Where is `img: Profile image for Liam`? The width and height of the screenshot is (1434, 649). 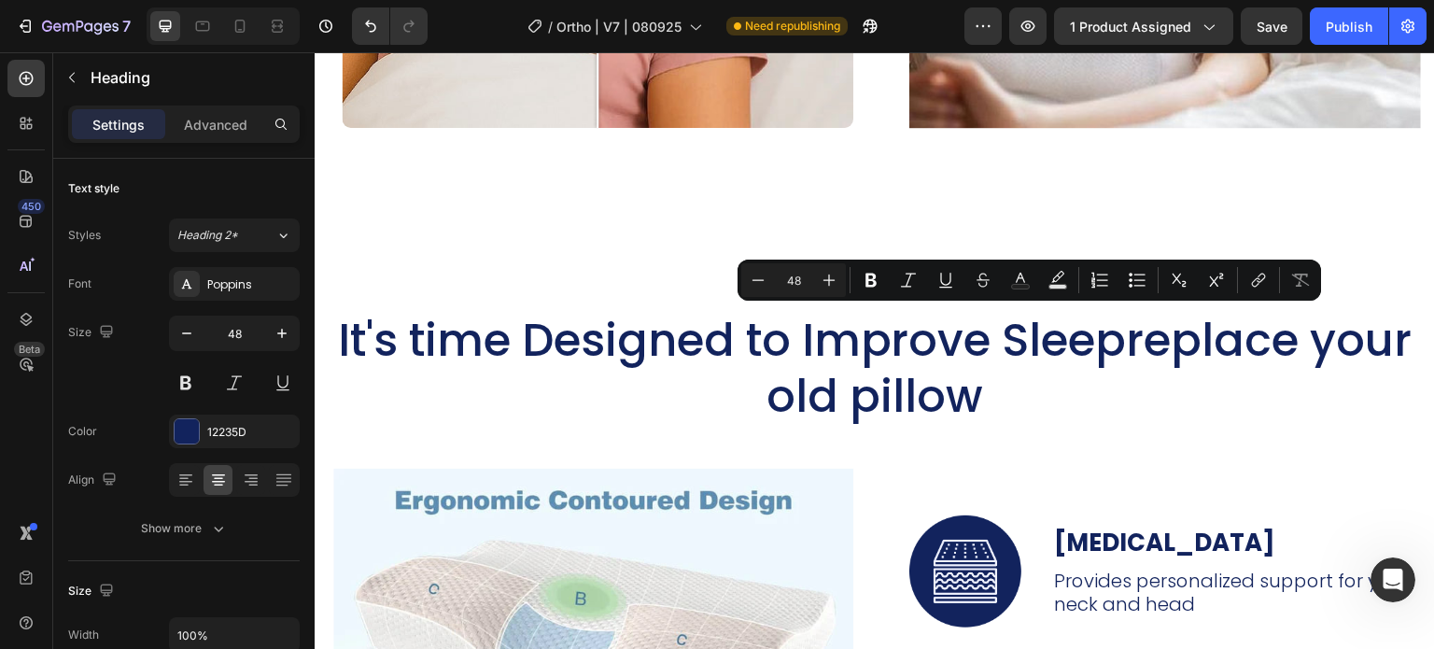 img: Profile image for Liam is located at coordinates (273, 49).